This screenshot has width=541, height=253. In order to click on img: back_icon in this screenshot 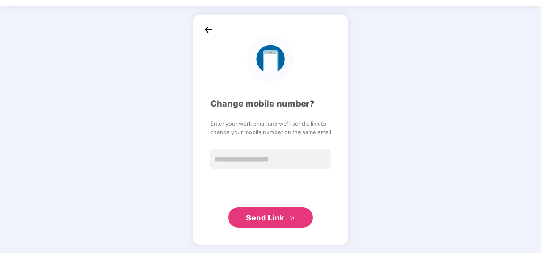, I will do `click(208, 30)`.